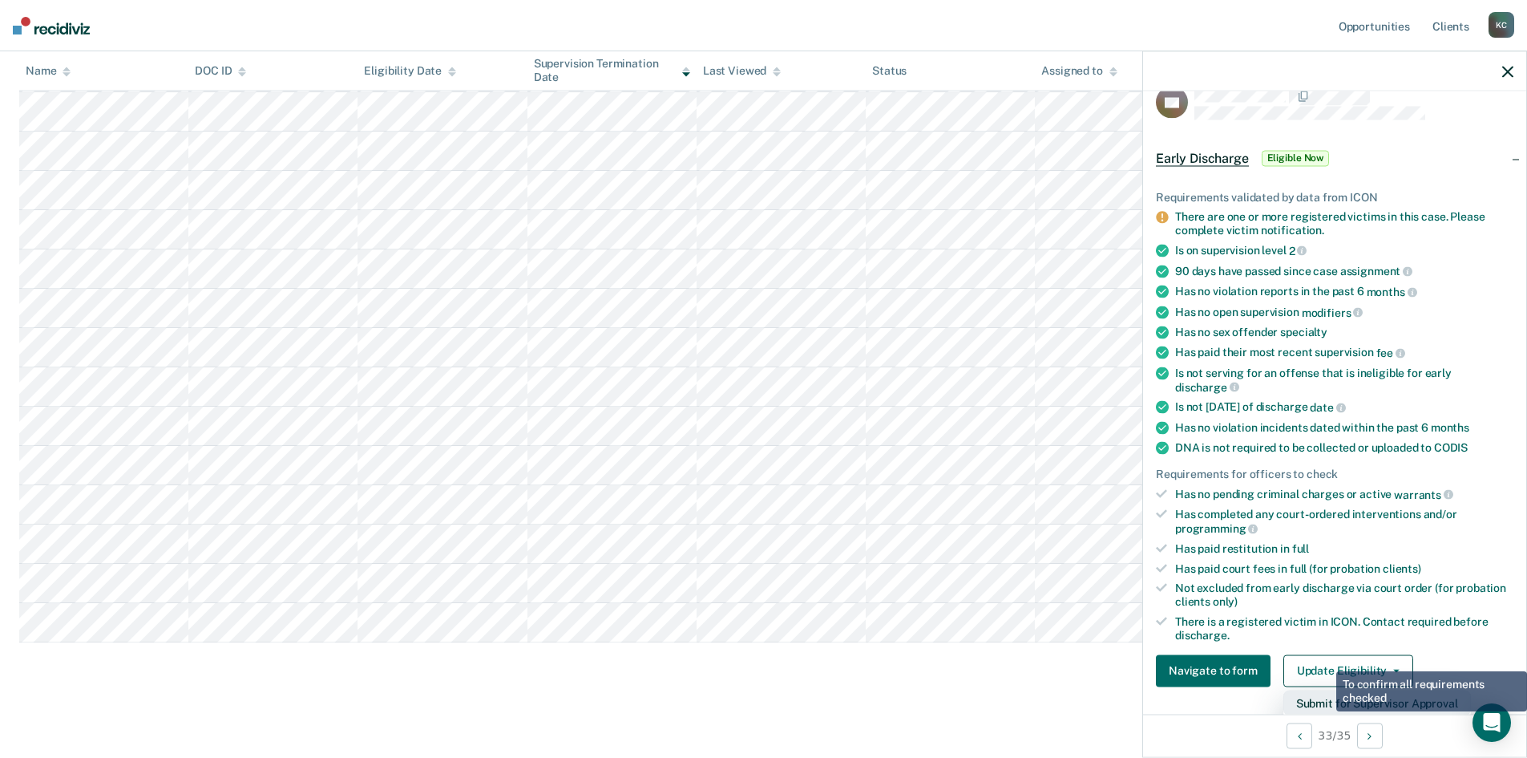 The image size is (1527, 758). What do you see at coordinates (1202, 158) in the screenshot?
I see `span: Early Discharge` at bounding box center [1202, 158].